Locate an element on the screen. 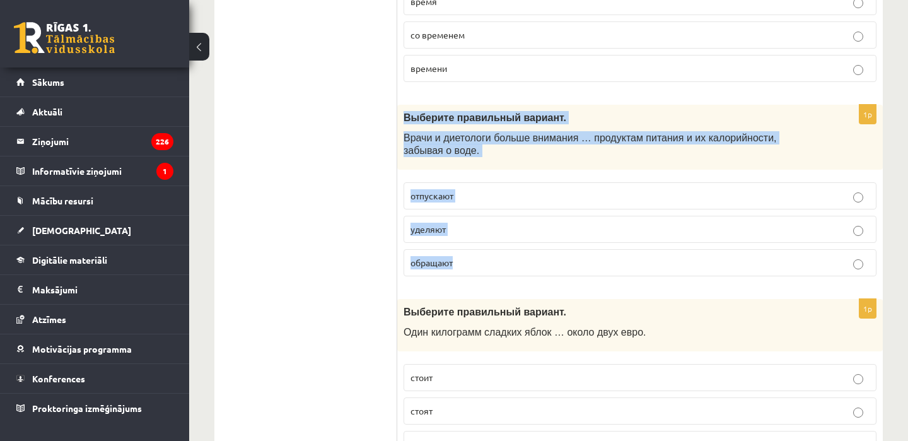 This screenshot has width=908, height=441. a: Maksājumi is located at coordinates (95, 289).